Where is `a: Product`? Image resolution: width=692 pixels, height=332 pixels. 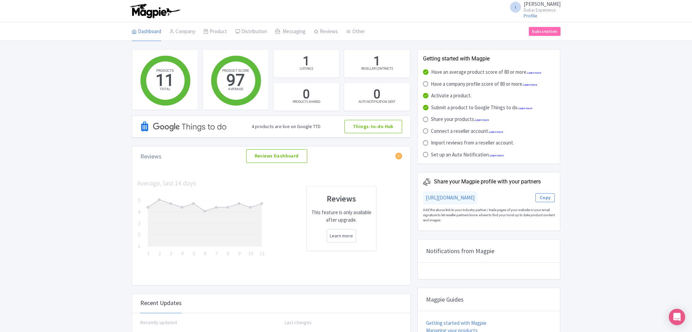
a: Product is located at coordinates (215, 32).